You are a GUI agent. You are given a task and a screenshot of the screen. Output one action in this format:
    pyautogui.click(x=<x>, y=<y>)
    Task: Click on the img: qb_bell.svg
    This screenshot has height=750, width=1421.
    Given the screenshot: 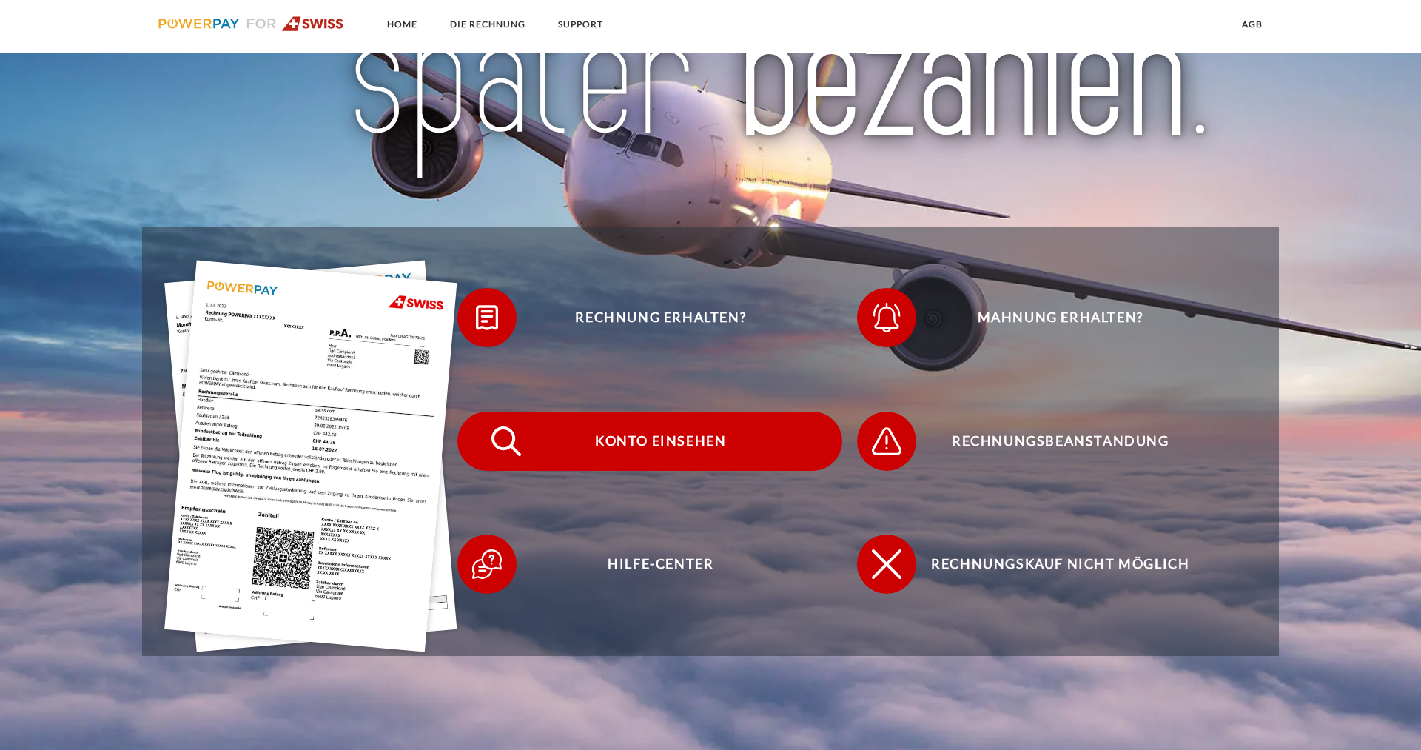 What is the action you would take?
    pyautogui.click(x=887, y=317)
    